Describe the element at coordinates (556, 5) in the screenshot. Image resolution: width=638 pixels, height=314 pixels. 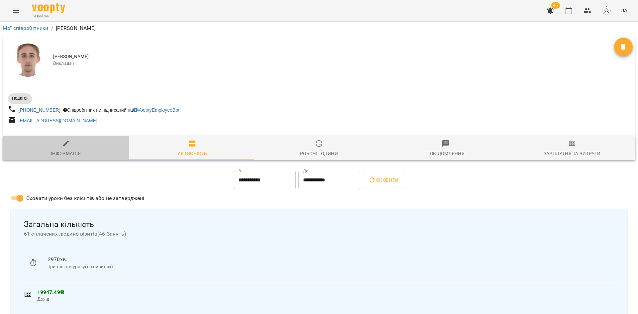
I see `span: 46` at that location.